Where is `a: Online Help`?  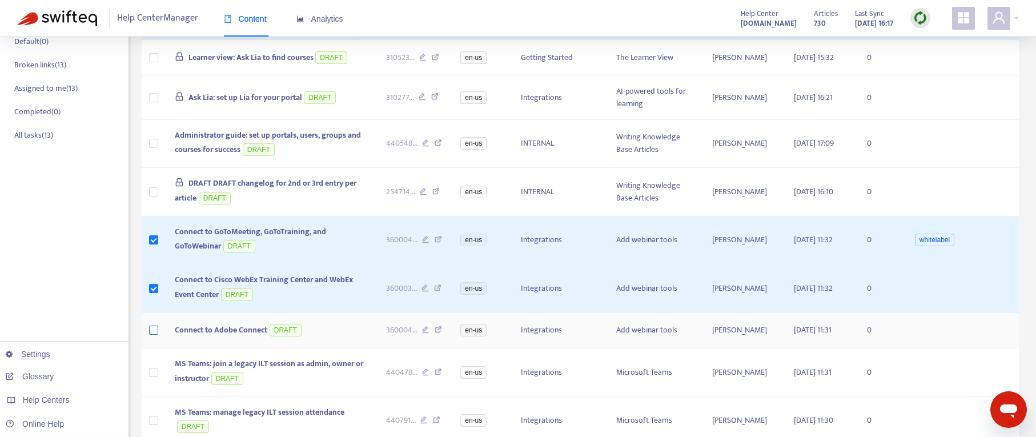
a: Online Help is located at coordinates (35, 424).